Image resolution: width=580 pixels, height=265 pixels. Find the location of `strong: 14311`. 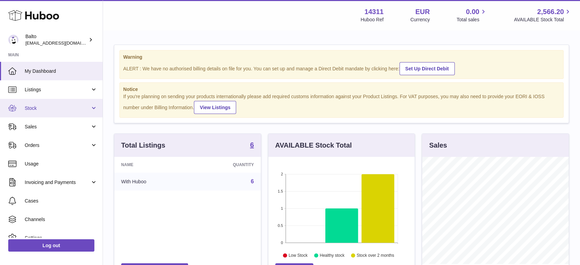

strong: 14311 is located at coordinates (374, 12).